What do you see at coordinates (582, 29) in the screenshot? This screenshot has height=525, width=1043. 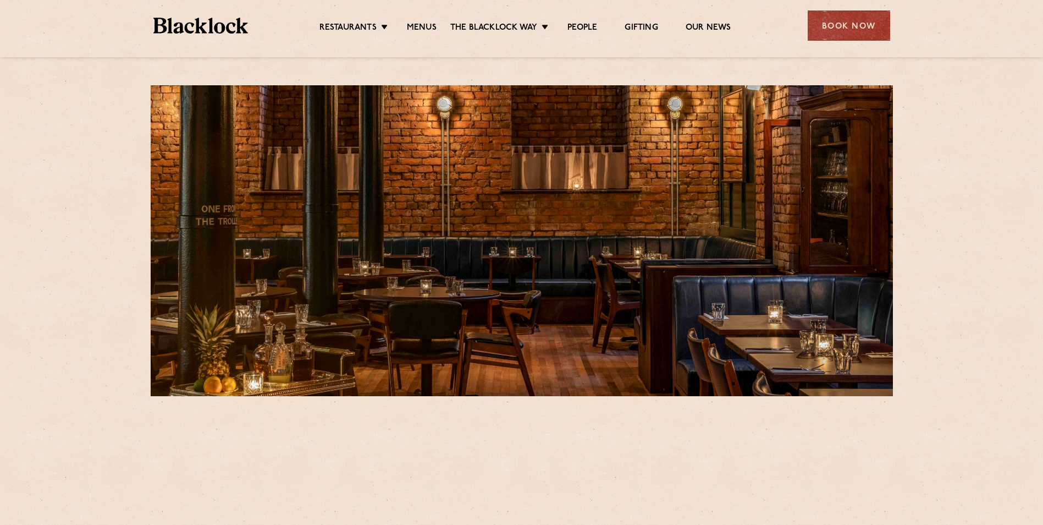 I see `a: People` at bounding box center [582, 29].